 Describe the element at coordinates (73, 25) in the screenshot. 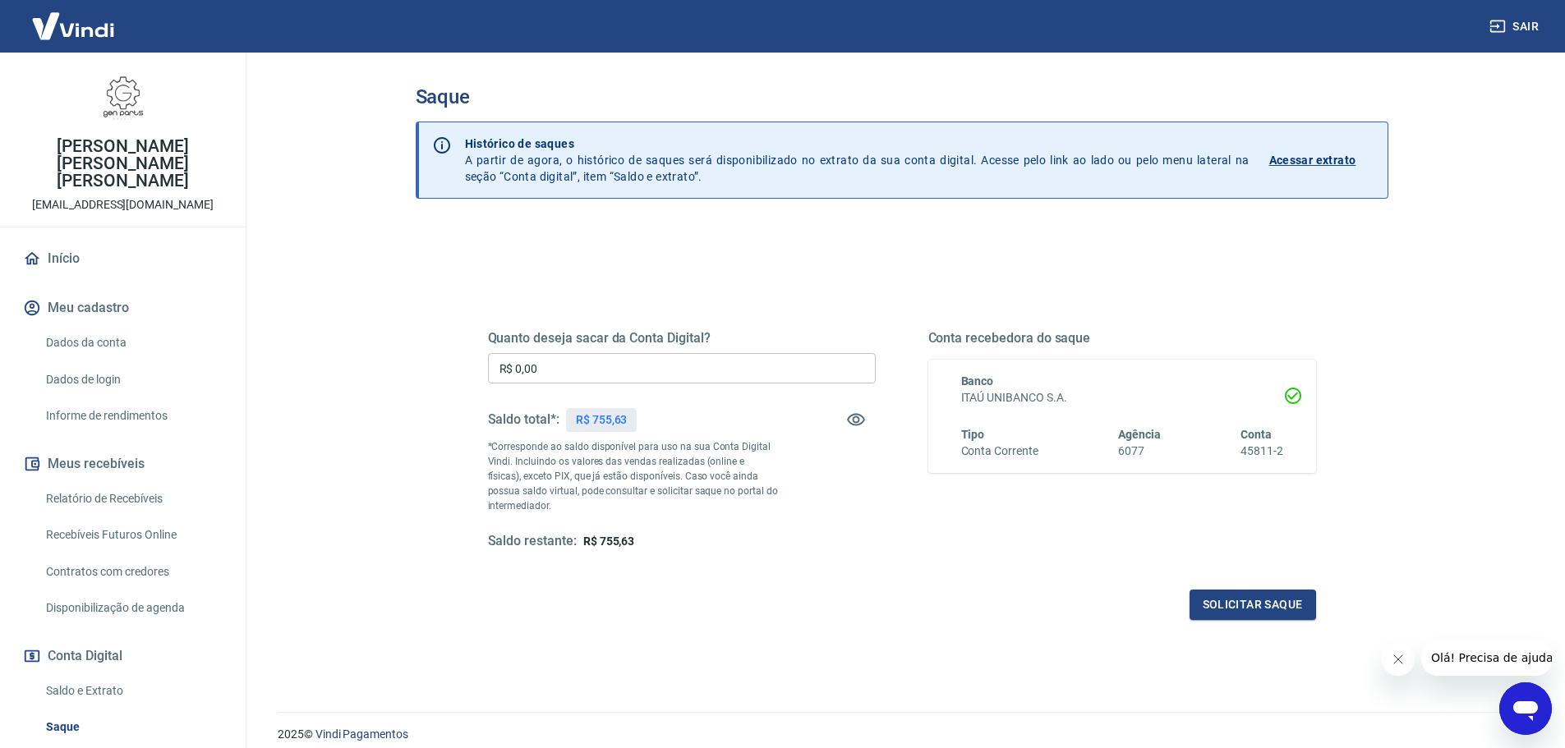

I see `img: Vindi` at that location.